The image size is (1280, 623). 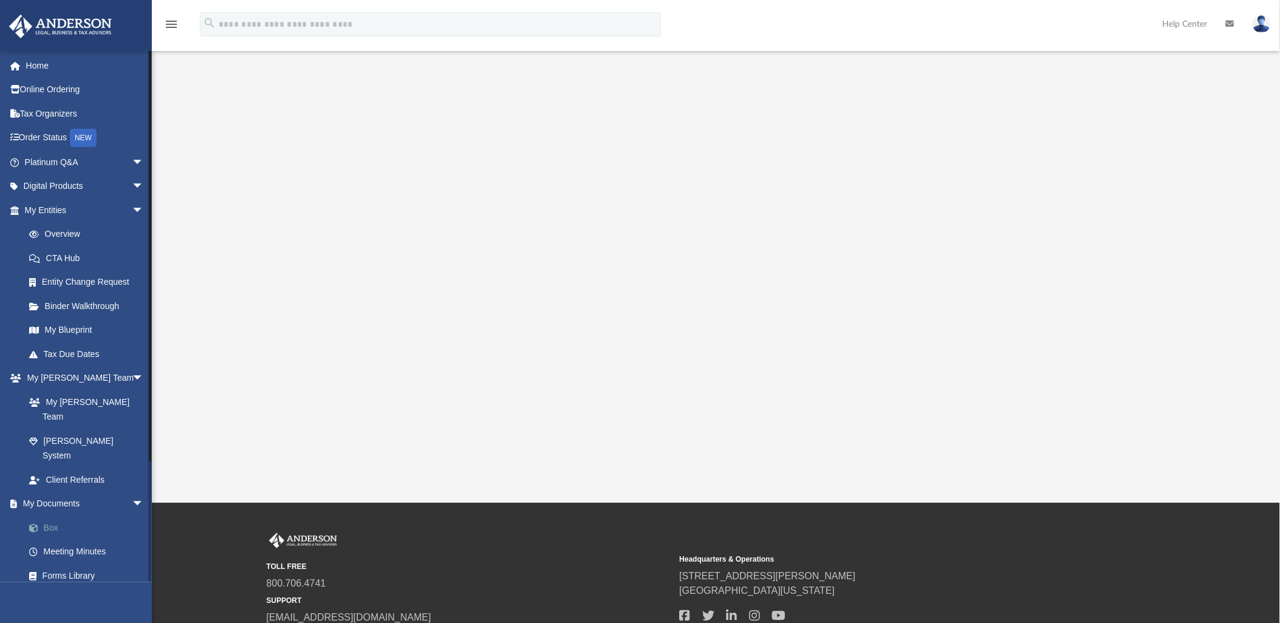 I want to click on a: My Entitiesarrow_drop_down, so click(x=85, y=210).